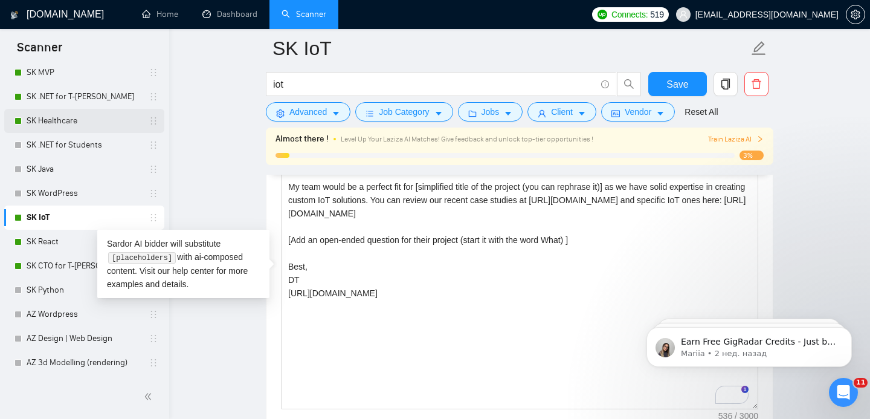  Describe the element at coordinates (160, 14) in the screenshot. I see `a: homeHome` at that location.